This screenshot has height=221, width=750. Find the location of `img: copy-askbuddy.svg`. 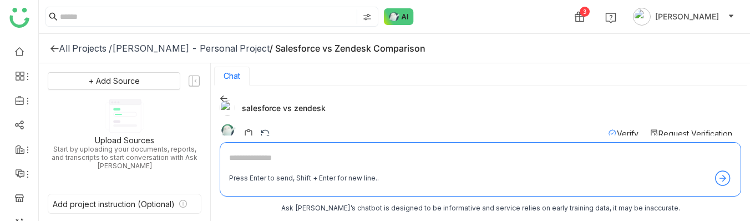

img: copy-askbuddy.svg is located at coordinates (249, 134).